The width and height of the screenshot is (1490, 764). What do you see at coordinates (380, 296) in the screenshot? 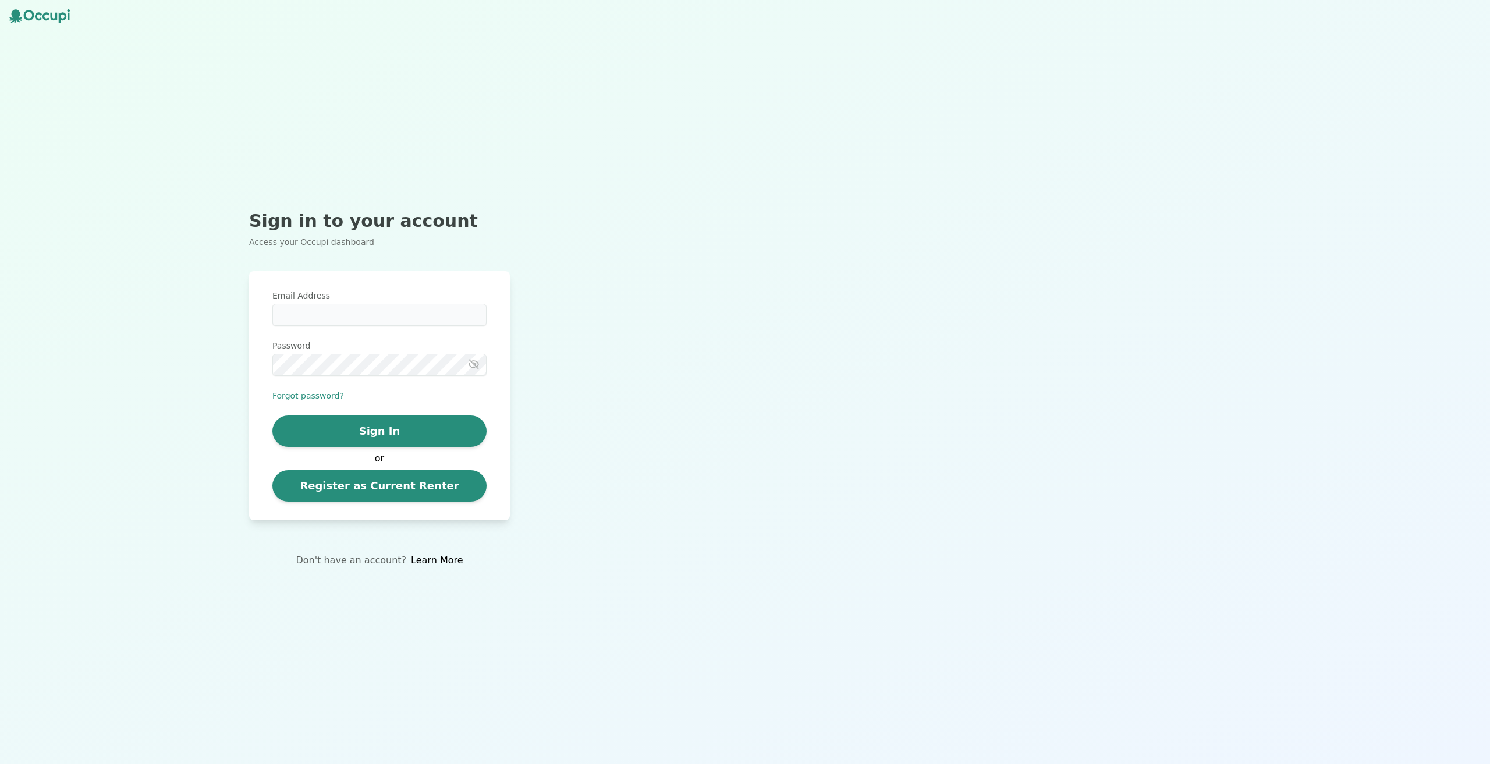
I see `label: Email Address` at bounding box center [380, 296].